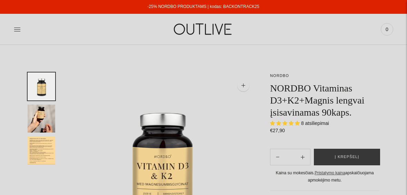 The width and height of the screenshot is (407, 195). What do you see at coordinates (285, 123) in the screenshot?
I see `span: 5.00 stars` at bounding box center [285, 123].